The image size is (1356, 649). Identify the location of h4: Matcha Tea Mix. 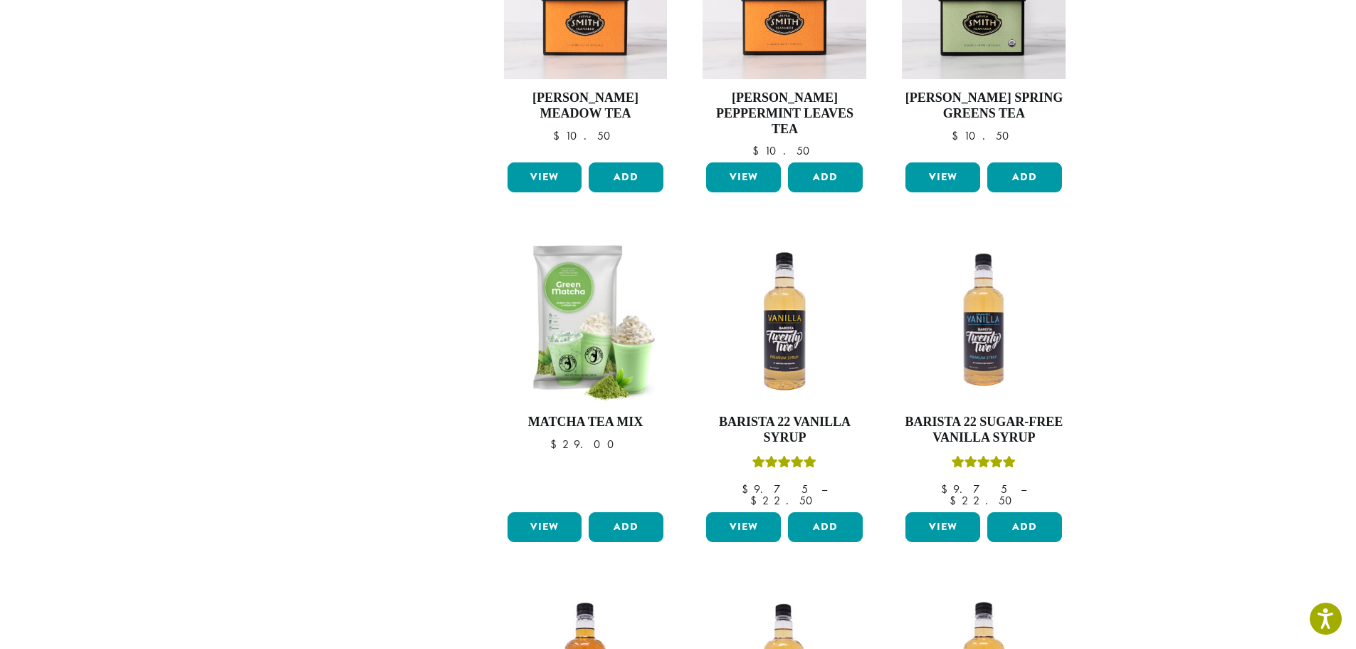
(586, 422).